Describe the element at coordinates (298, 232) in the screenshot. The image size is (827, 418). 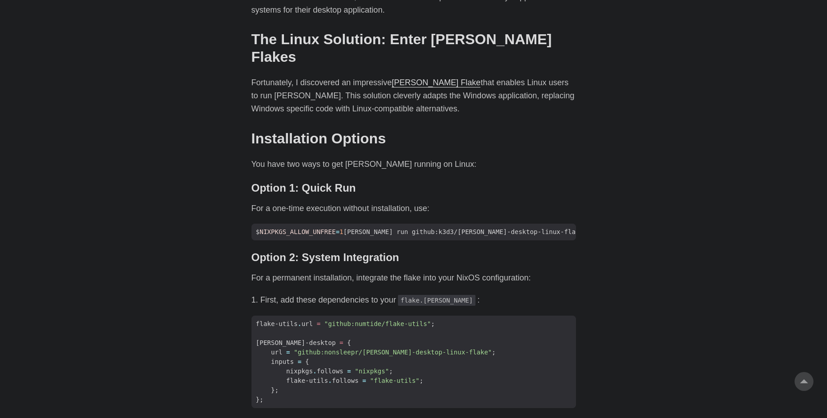
I see `span: NIXPKGS_ALLOW_UNFREE` at that location.